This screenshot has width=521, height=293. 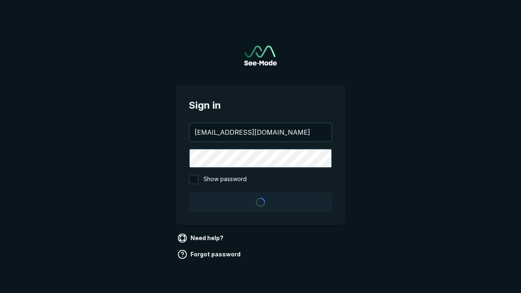 What do you see at coordinates (210, 254) in the screenshot?
I see `a: Forgot password` at bounding box center [210, 254].